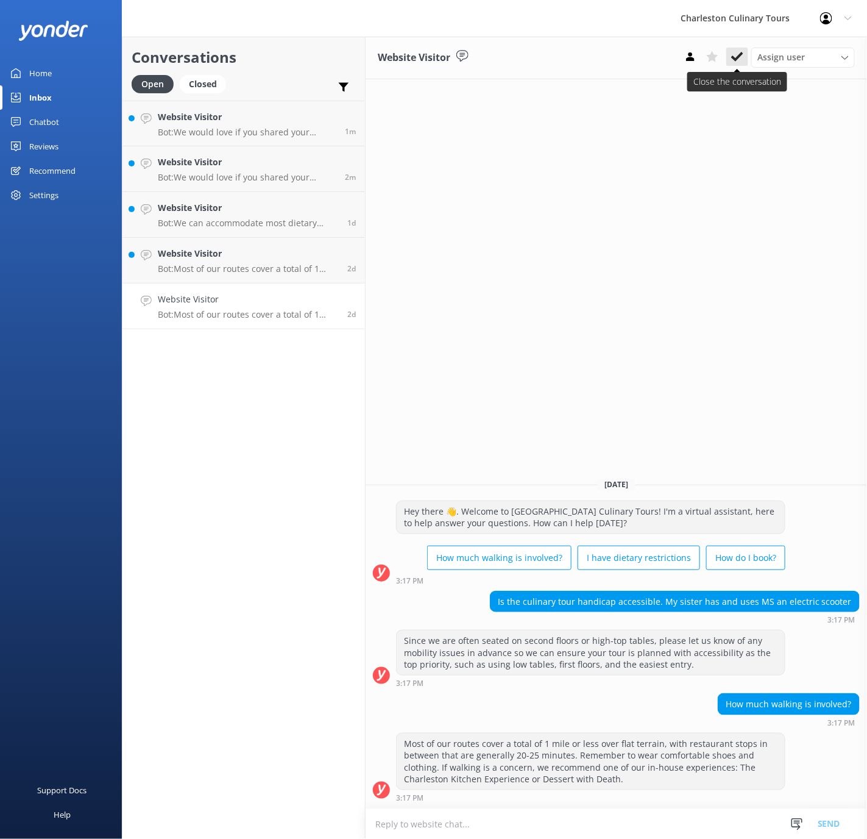 The width and height of the screenshot is (867, 839). I want to click on div: Open, so click(152, 84).